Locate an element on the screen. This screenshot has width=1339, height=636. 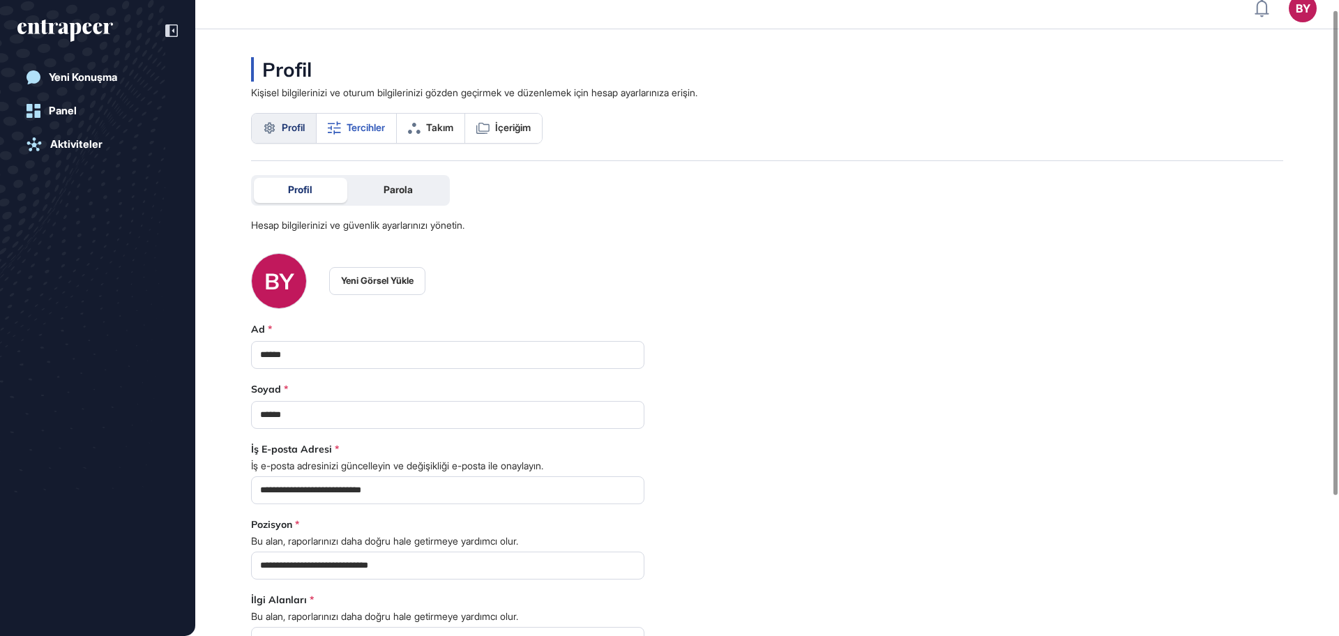
a: Panel is located at coordinates (98, 111).